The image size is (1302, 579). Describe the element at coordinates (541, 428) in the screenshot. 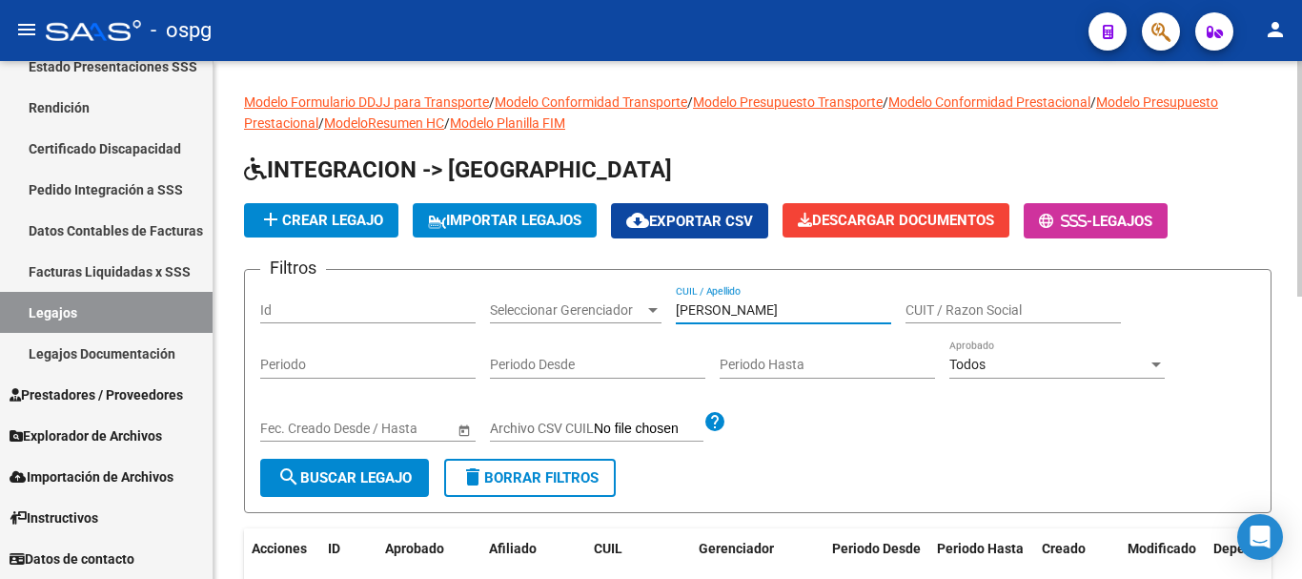

I see `span: Archivo CSV CUIL` at that location.